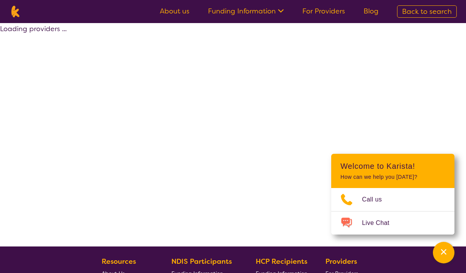 The width and height of the screenshot is (466, 273). I want to click on b: Providers, so click(341, 262).